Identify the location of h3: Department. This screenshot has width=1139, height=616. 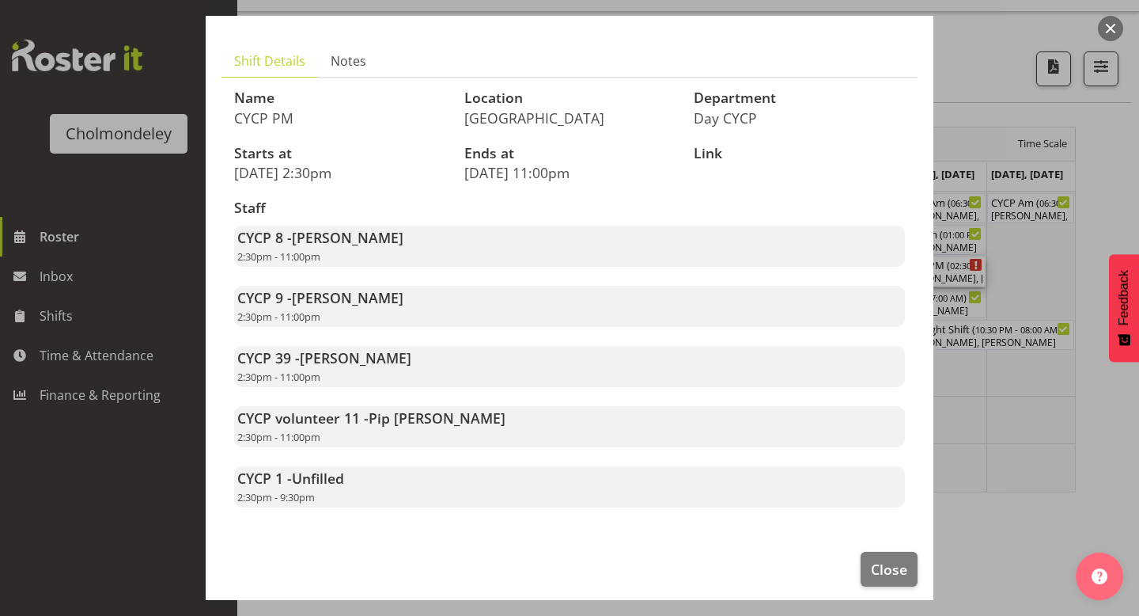
(799, 98).